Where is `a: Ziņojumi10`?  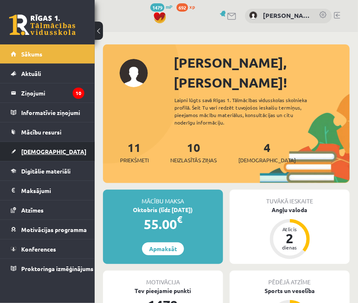 a: Ziņojumi10 is located at coordinates (47, 93).